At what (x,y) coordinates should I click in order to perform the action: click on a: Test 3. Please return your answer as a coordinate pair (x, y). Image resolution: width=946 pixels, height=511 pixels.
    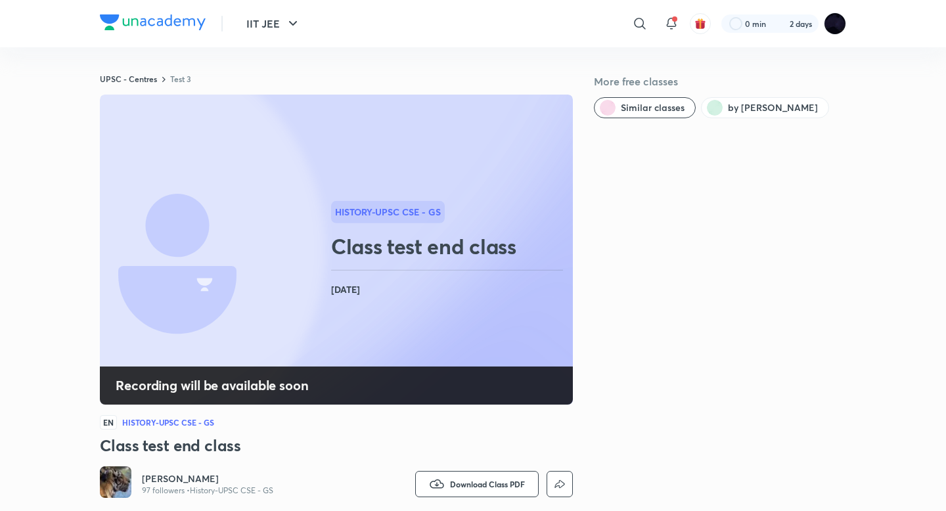
    Looking at the image, I should click on (181, 79).